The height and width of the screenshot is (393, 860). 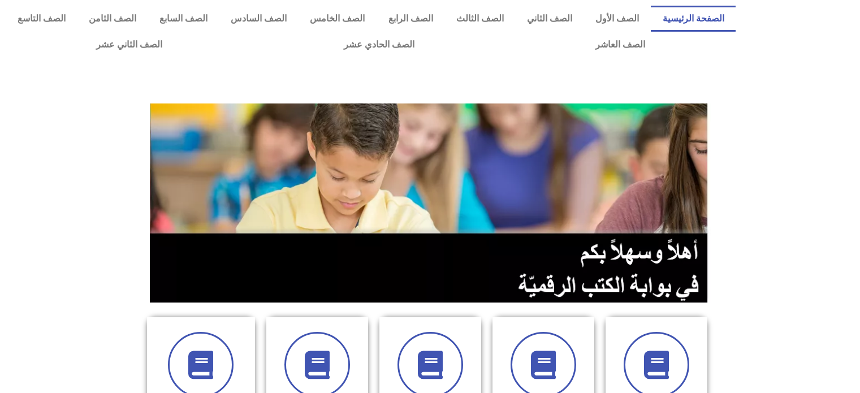 What do you see at coordinates (41, 19) in the screenshot?
I see `a: الصف التاسع` at bounding box center [41, 19].